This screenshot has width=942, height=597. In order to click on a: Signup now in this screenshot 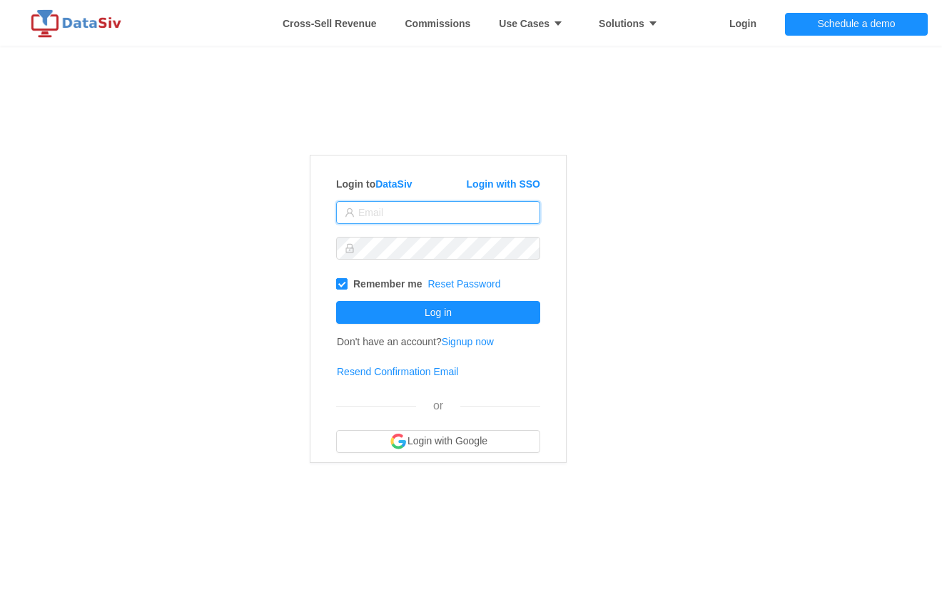, I will do `click(467, 342)`.